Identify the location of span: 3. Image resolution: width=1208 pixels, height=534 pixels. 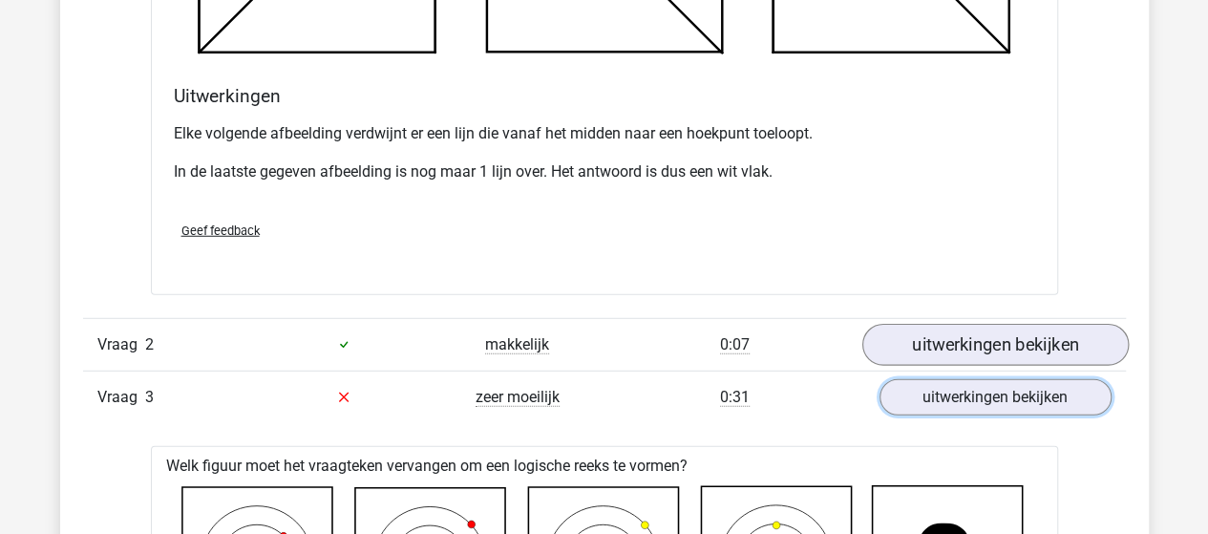
(149, 396).